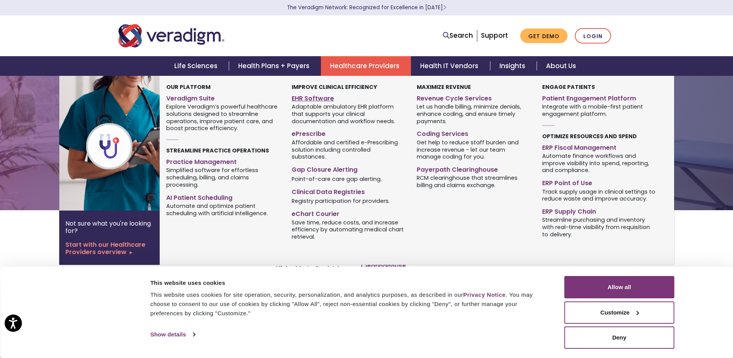  Describe the element at coordinates (599, 195) in the screenshot. I see `span: Track supply usage in clinical settings to reduce waste and improve accuracy.` at that location.